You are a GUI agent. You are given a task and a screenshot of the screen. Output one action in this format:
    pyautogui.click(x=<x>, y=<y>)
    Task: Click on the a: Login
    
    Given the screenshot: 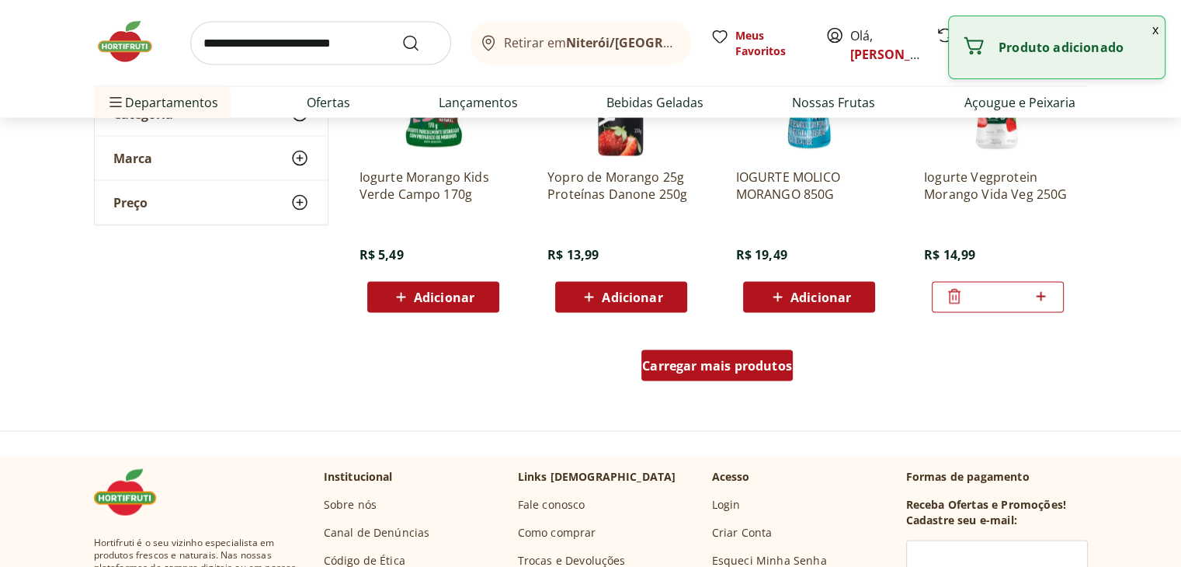 What is the action you would take?
    pyautogui.click(x=726, y=505)
    